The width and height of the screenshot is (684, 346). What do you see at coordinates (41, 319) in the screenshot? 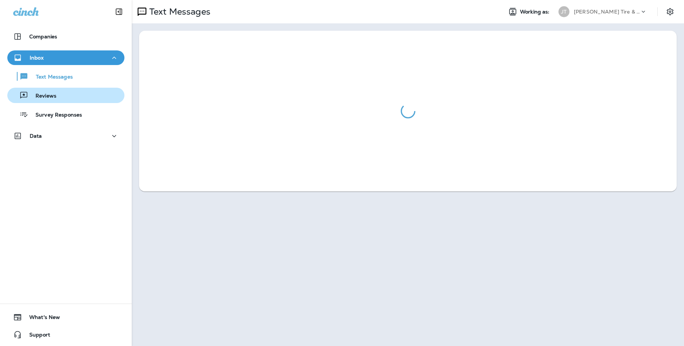
I see `span: What's New` at bounding box center [41, 319].